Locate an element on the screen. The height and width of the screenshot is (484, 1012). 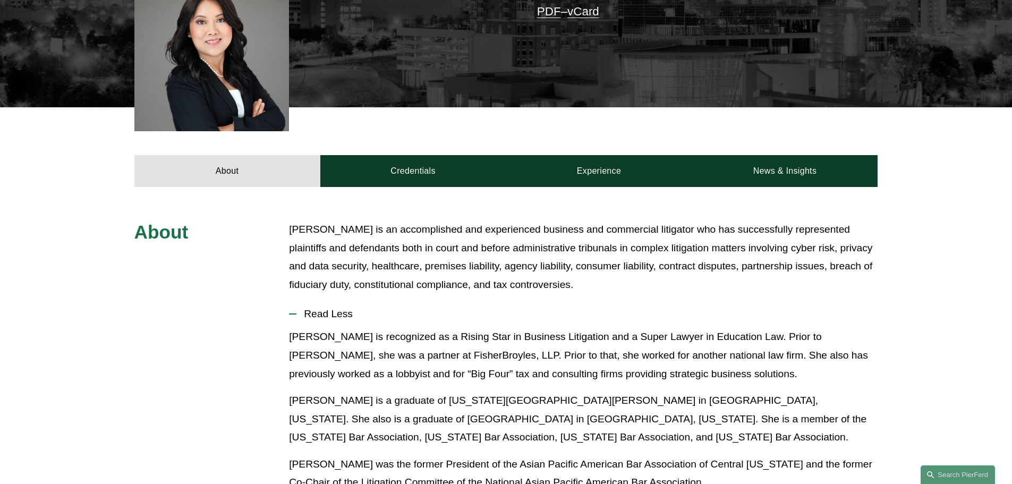
span: Read Less is located at coordinates (587, 314).